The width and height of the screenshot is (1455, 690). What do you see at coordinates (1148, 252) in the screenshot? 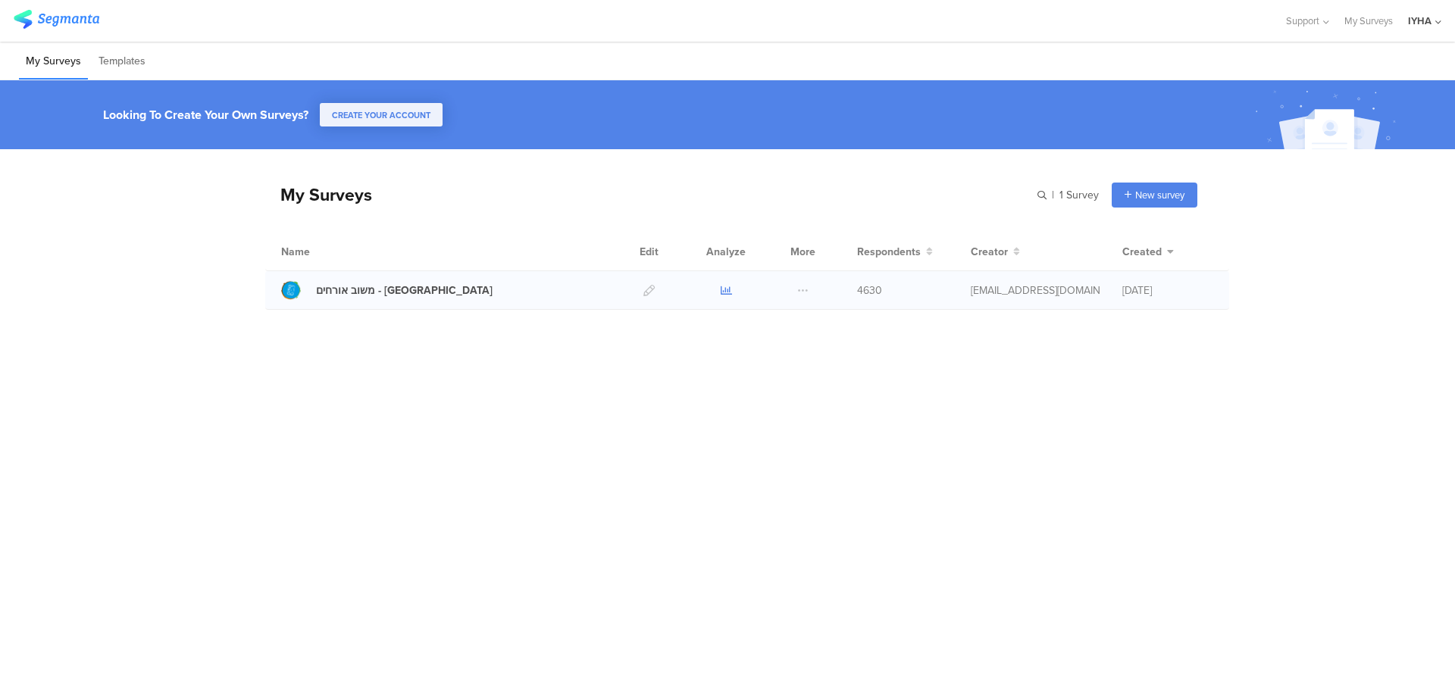
I see `button: Created` at bounding box center [1148, 252].